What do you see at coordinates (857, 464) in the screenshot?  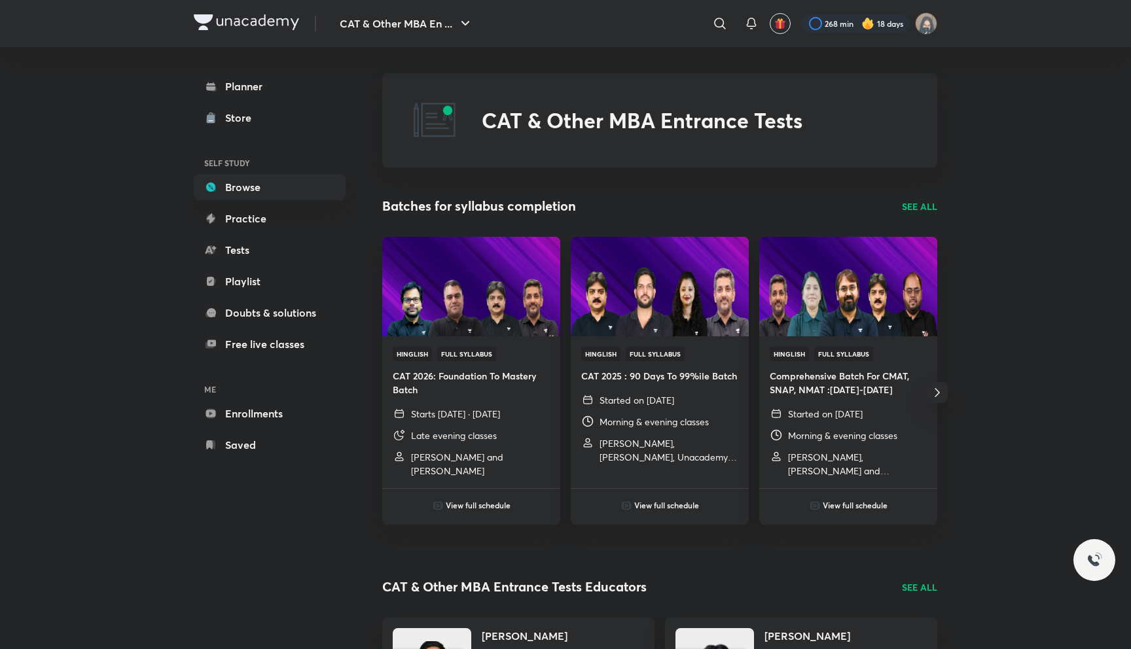 I see `p: Lokesh Agarwal, Deepika Awasthi and Ronakkumar Shah` at bounding box center [857, 464].